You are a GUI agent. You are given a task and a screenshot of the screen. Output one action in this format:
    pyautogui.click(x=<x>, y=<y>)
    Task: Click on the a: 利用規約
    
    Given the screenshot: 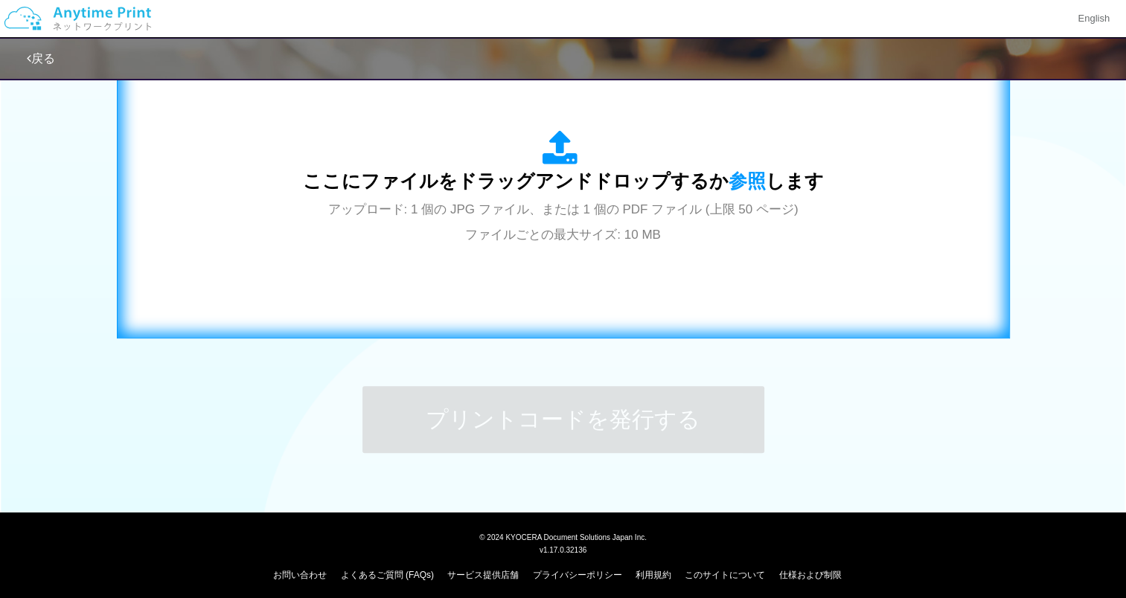 What is the action you would take?
    pyautogui.click(x=653, y=575)
    